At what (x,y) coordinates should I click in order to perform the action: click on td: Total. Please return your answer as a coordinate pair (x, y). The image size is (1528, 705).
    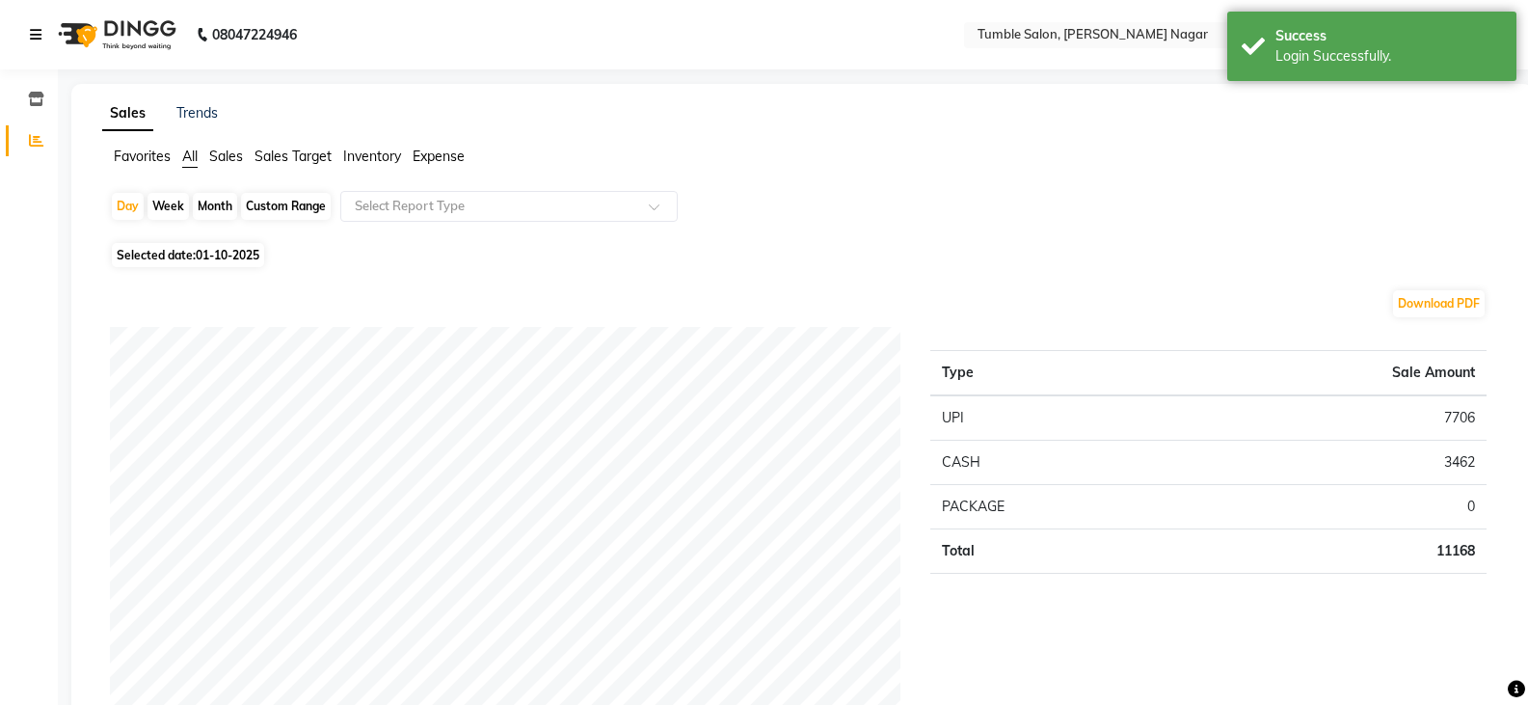
    Looking at the image, I should click on (1055, 552).